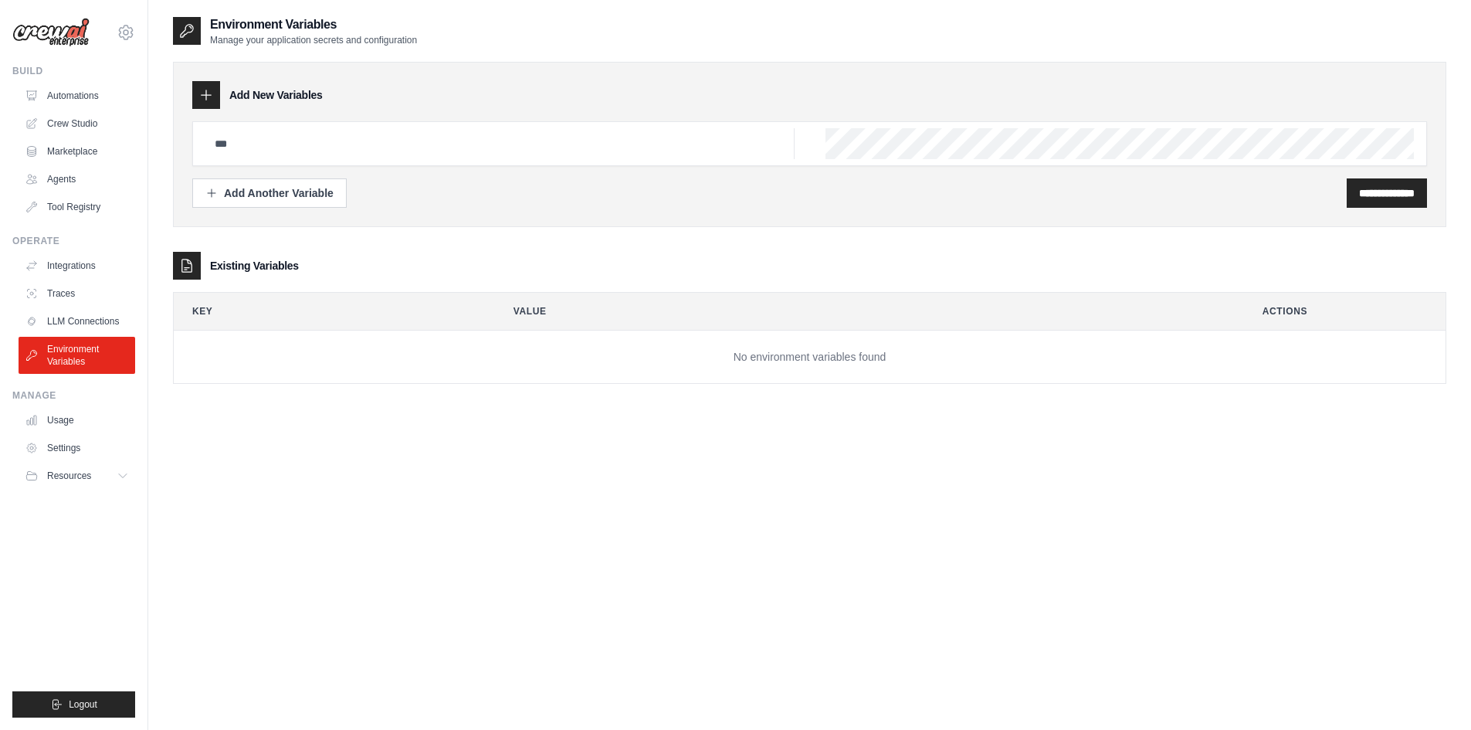  What do you see at coordinates (69, 476) in the screenshot?
I see `span: Resources` at bounding box center [69, 476].